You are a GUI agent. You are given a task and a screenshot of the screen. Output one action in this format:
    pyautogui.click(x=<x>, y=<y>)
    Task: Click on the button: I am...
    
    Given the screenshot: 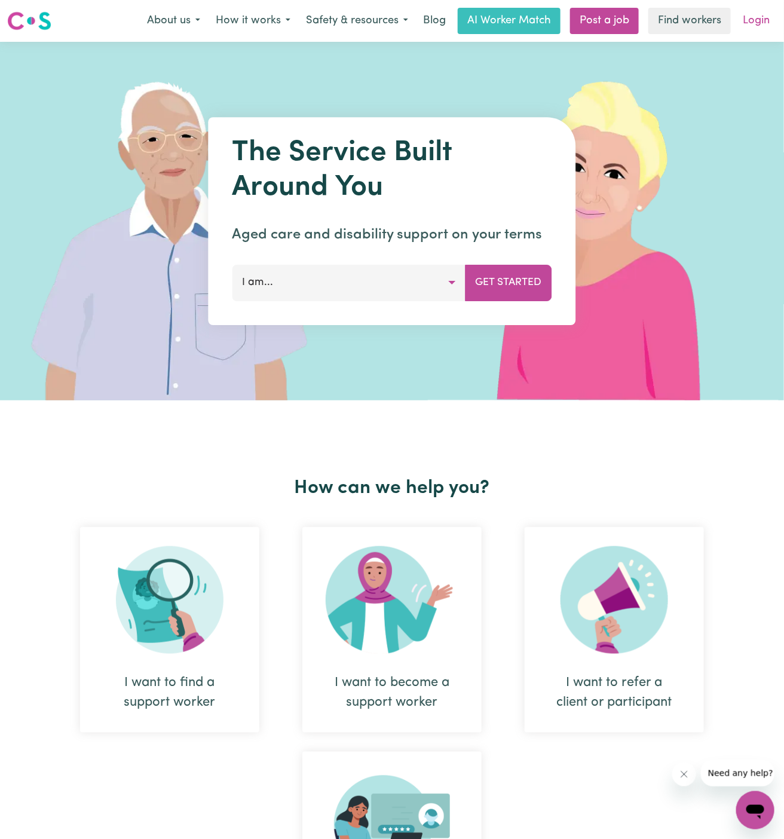 What is the action you would take?
    pyautogui.click(x=349, y=283)
    